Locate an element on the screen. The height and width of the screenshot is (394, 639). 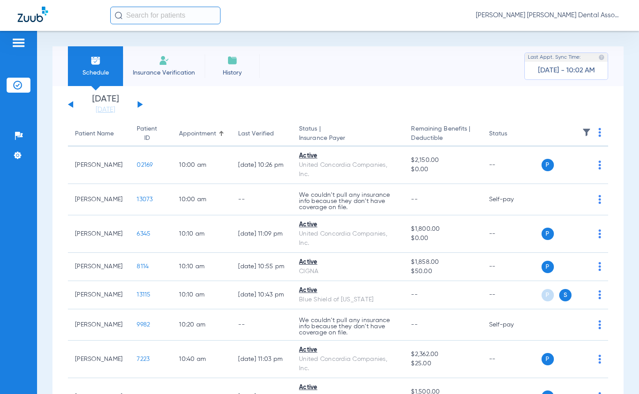
span: $25.00 is located at coordinates (443, 363).